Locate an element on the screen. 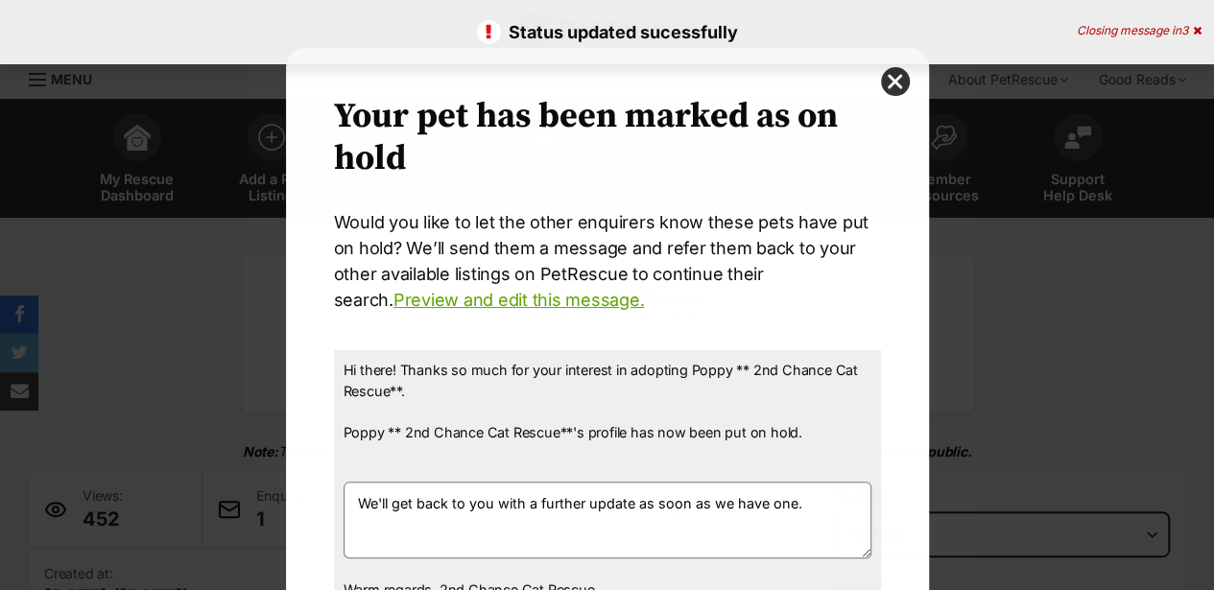 The image size is (1214, 590). p: Status updated sucessfully is located at coordinates (607, 32).